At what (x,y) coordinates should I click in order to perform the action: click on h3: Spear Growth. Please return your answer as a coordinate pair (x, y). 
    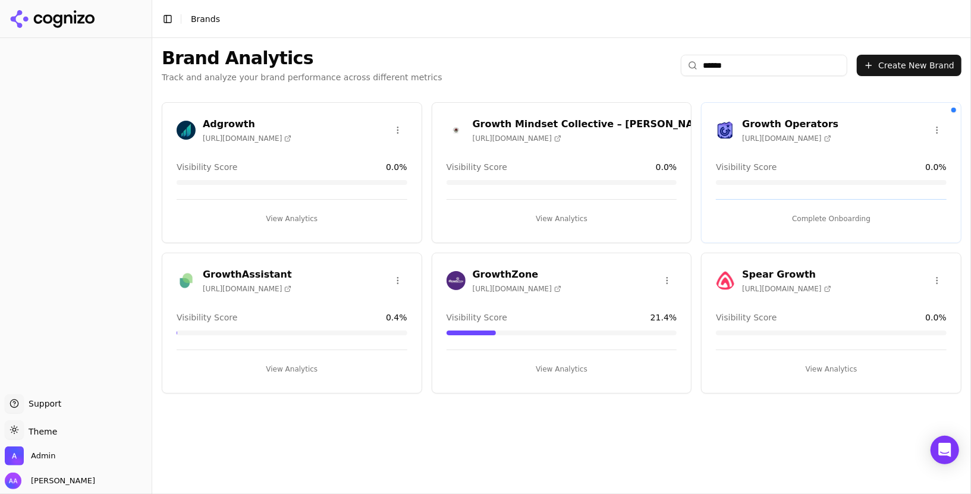
    Looking at the image, I should click on (786, 275).